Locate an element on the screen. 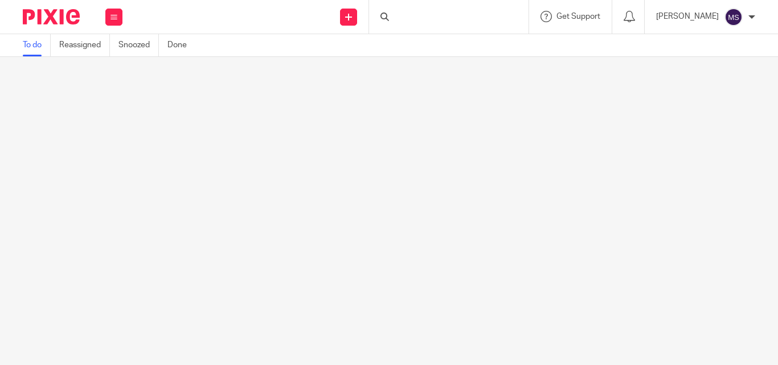 The image size is (778, 365). a: Snoozed is located at coordinates (138, 45).